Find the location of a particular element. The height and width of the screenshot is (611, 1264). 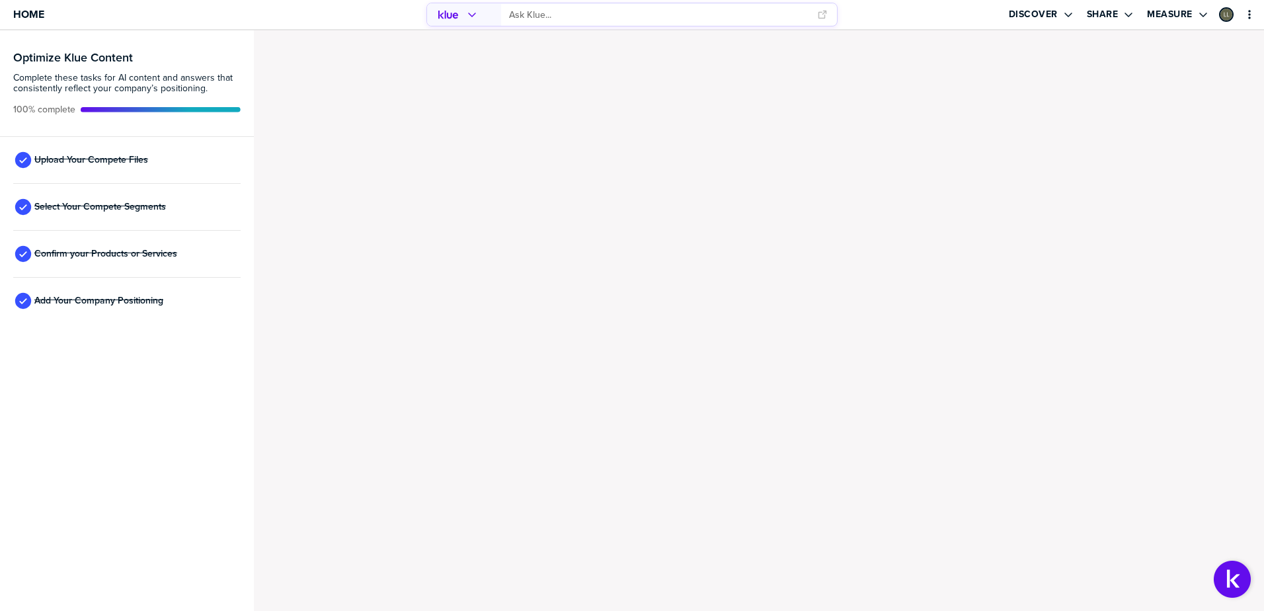

span: Add Your Company Positioning is located at coordinates (99, 301).